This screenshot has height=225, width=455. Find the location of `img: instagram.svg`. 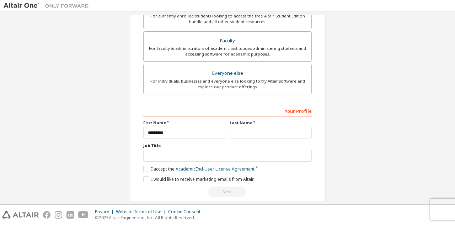

img: instagram.svg is located at coordinates (58, 214).